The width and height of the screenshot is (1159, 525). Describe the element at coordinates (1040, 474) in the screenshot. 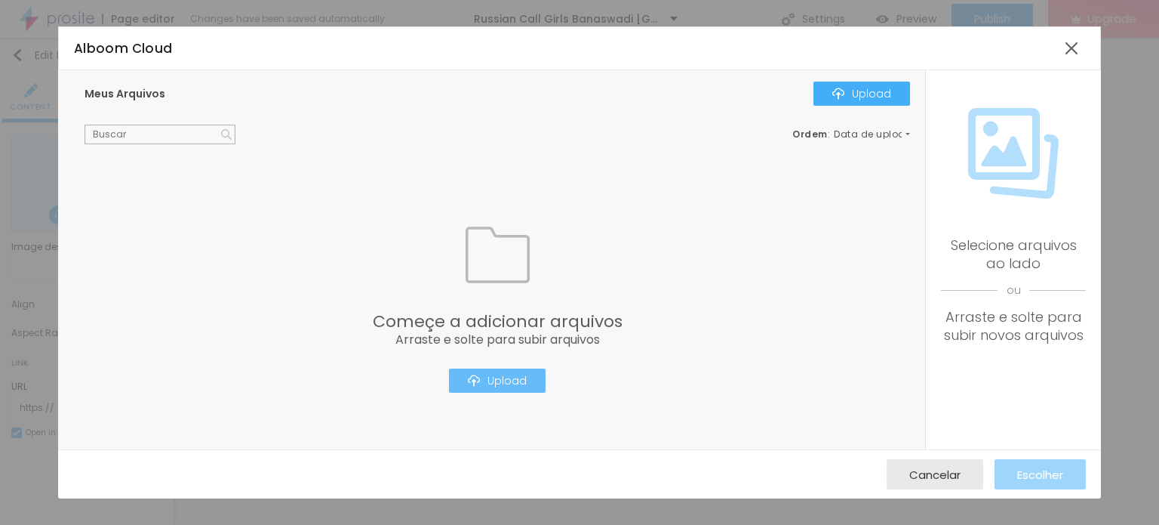

I see `button: Escolher` at that location.